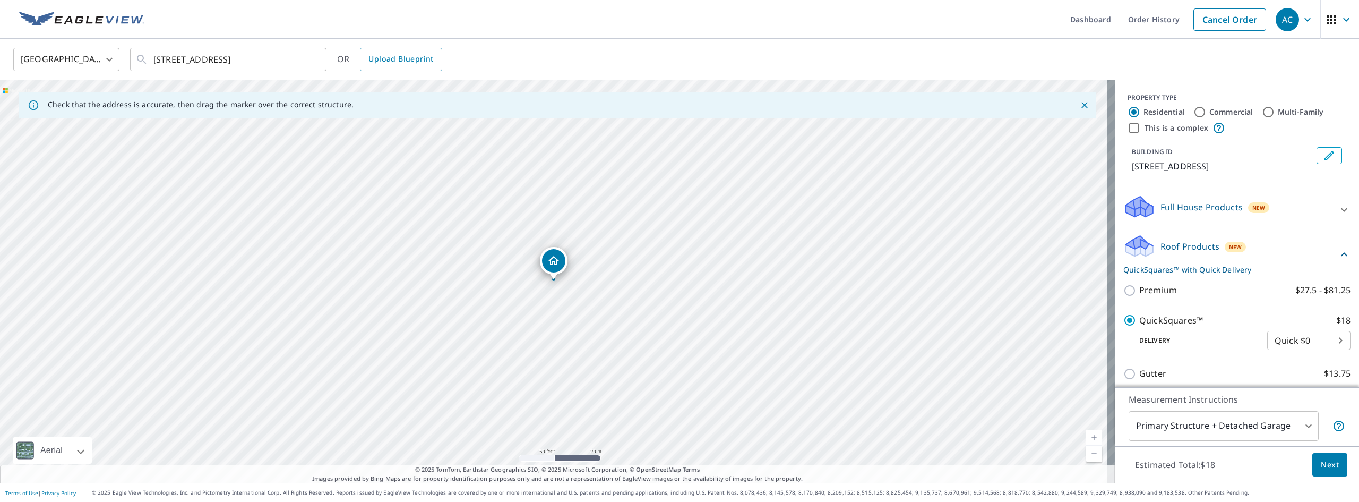  Describe the element at coordinates (1094, 438) in the screenshot. I see `a: Current Level 19, Zoom In` at that location.